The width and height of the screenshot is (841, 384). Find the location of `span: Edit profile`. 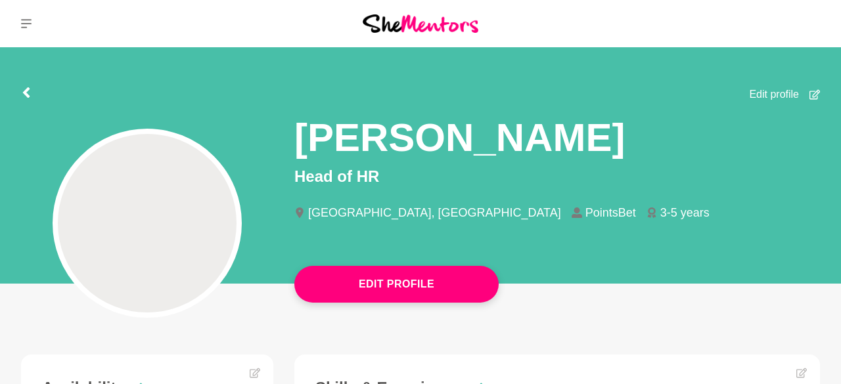

span: Edit profile is located at coordinates (774, 95).